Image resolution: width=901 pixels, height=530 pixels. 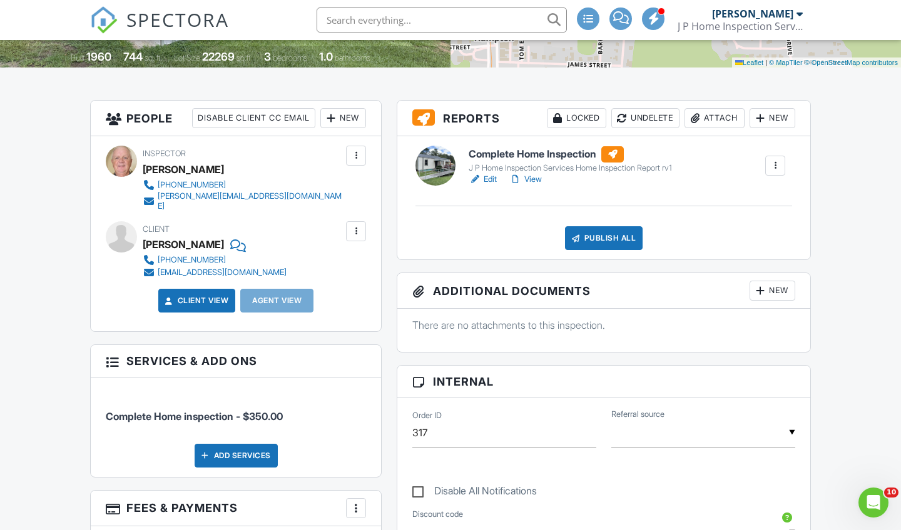 I want to click on span: Built, so click(x=78, y=58).